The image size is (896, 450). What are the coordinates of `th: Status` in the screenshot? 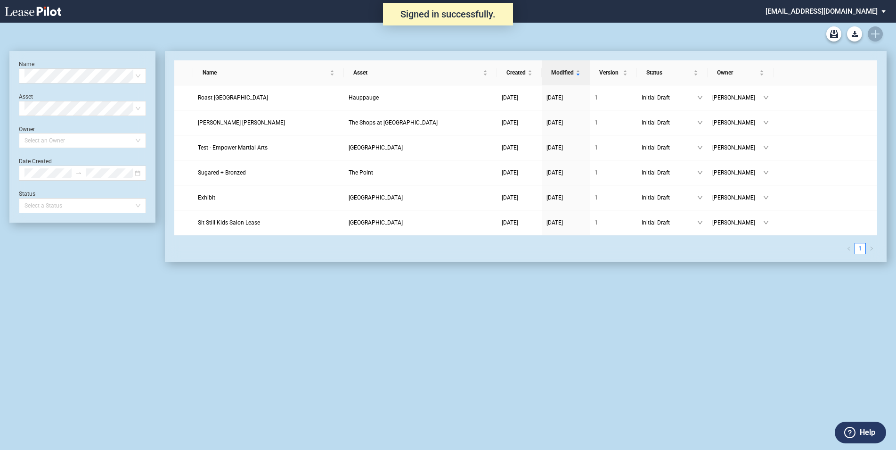 It's located at (672, 73).